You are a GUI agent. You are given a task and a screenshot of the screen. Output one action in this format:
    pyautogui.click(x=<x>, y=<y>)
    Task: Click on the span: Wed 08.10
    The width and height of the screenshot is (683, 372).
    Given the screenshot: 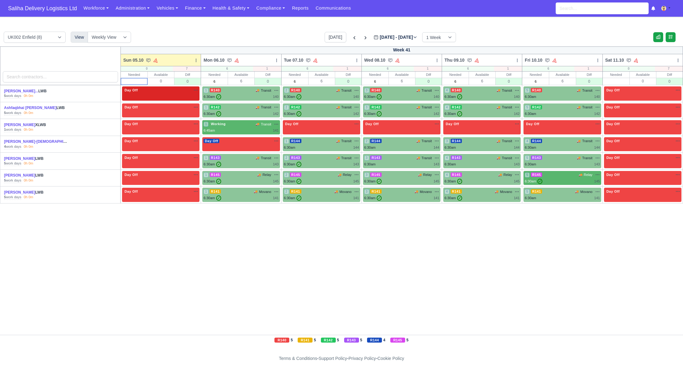 What is the action you would take?
    pyautogui.click(x=375, y=60)
    